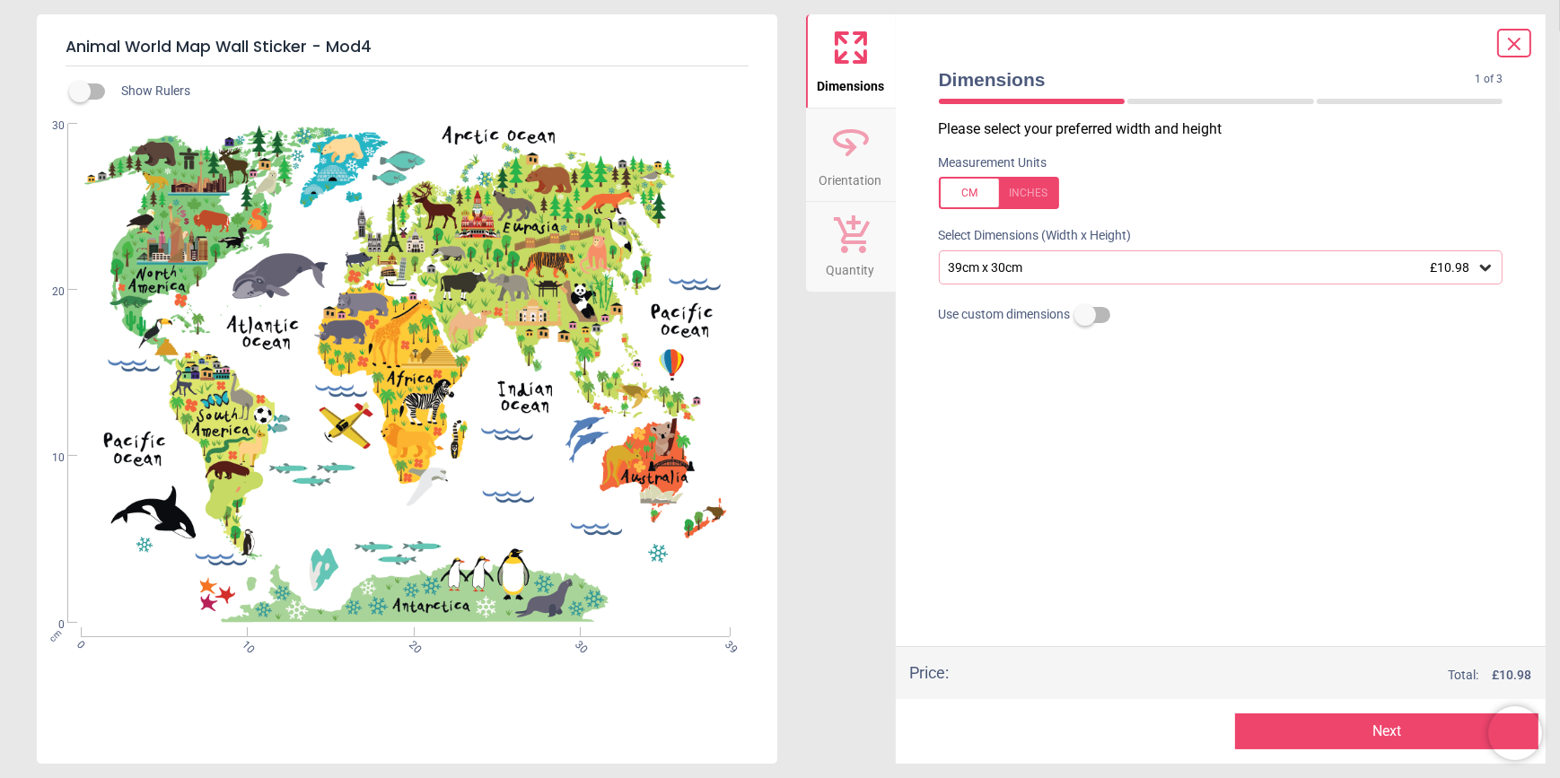  Describe the element at coordinates (56, 636) in the screenshot. I see `span: cm` at that location.